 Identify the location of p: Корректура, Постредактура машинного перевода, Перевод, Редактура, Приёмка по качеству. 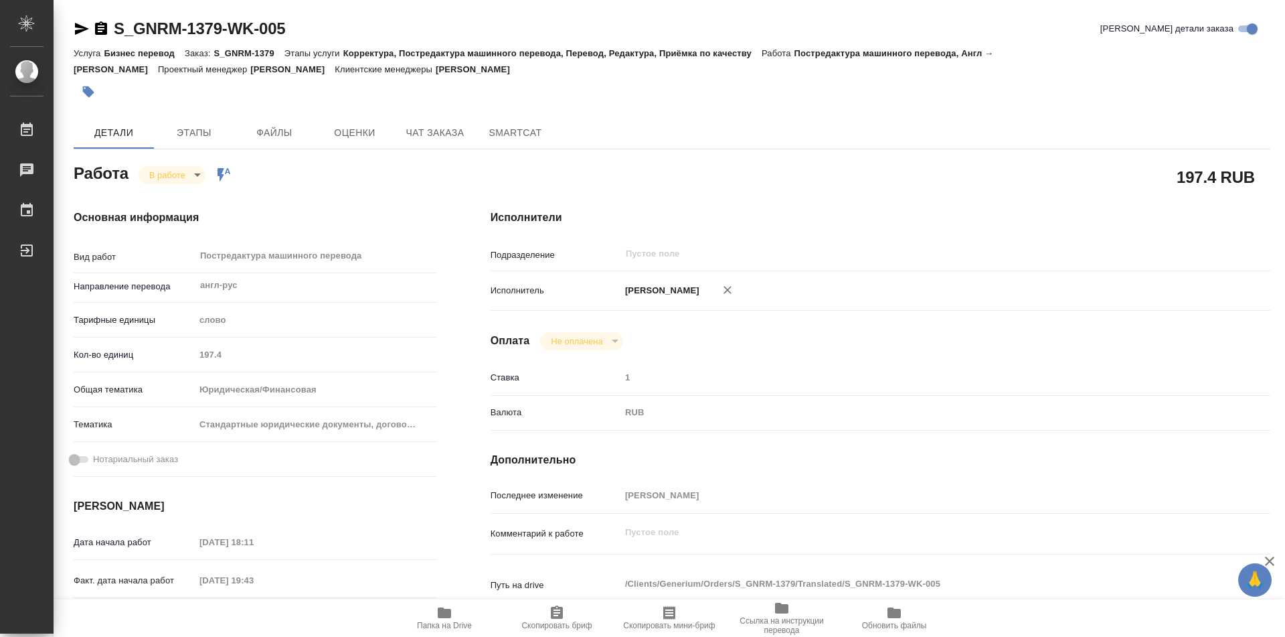
(552, 53).